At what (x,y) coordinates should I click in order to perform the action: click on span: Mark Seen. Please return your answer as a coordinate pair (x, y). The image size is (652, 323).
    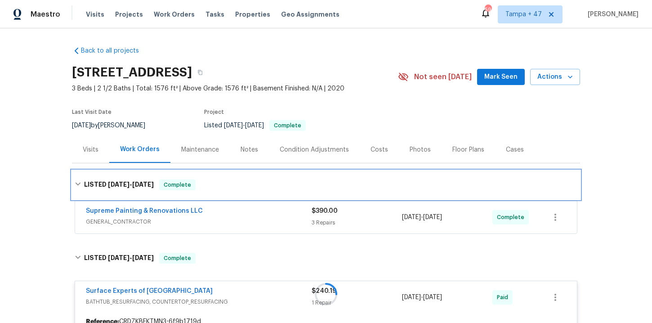
    Looking at the image, I should click on (501, 77).